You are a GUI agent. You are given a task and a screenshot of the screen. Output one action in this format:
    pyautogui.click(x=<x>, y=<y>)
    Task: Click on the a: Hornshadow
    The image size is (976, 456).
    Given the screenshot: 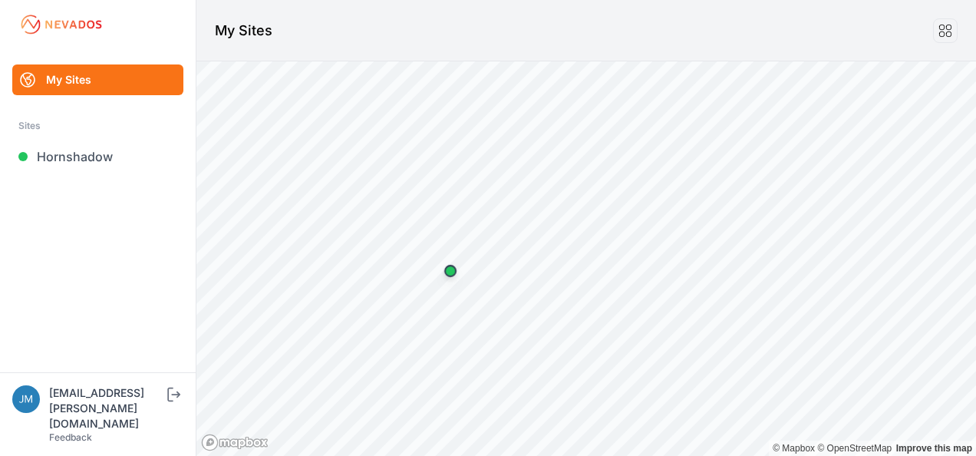 What is the action you would take?
    pyautogui.click(x=97, y=157)
    